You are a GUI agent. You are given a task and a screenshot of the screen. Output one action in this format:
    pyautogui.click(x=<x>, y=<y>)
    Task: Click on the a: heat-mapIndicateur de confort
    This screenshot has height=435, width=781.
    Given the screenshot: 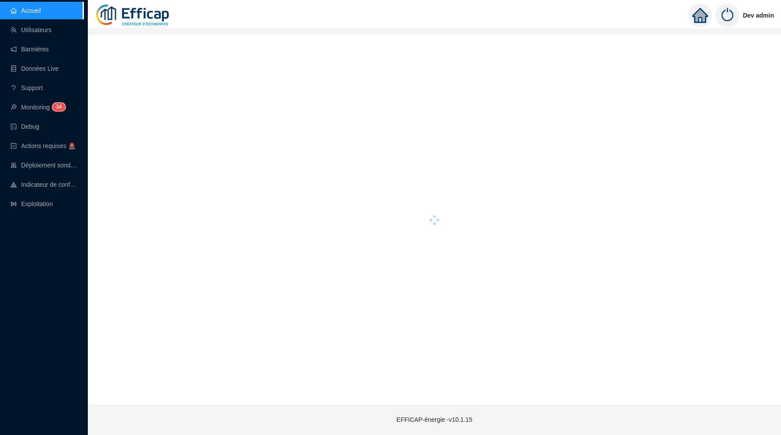 What is the action you would take?
    pyautogui.click(x=44, y=185)
    